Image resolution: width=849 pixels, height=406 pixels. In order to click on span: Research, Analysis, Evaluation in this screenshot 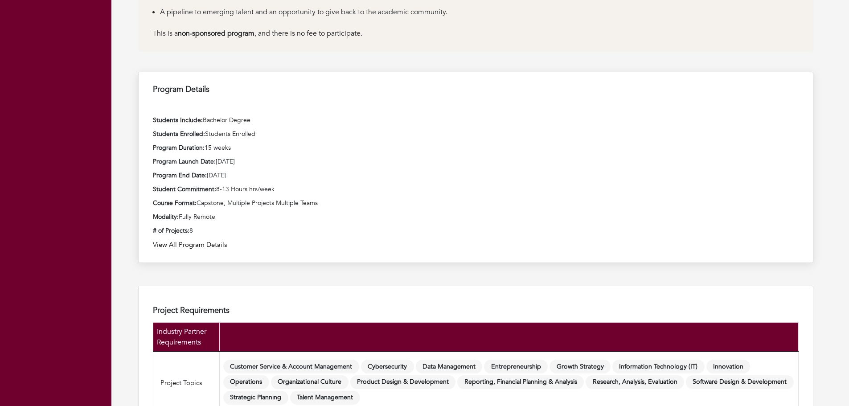, I will do `click(634, 382)`.